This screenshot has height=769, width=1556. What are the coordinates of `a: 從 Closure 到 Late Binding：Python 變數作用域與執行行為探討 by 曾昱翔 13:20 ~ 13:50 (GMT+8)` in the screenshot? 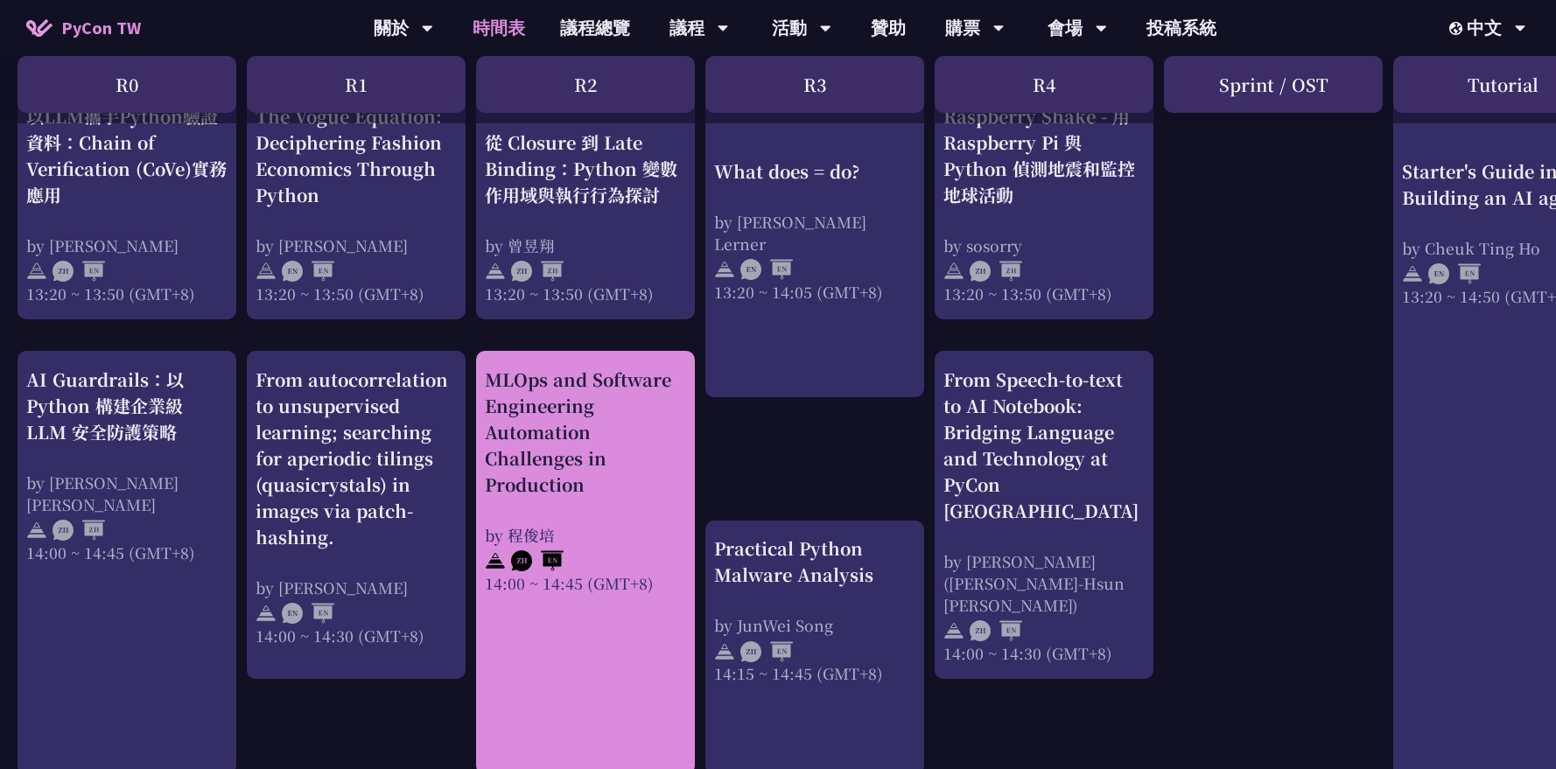 It's located at (585, 191).